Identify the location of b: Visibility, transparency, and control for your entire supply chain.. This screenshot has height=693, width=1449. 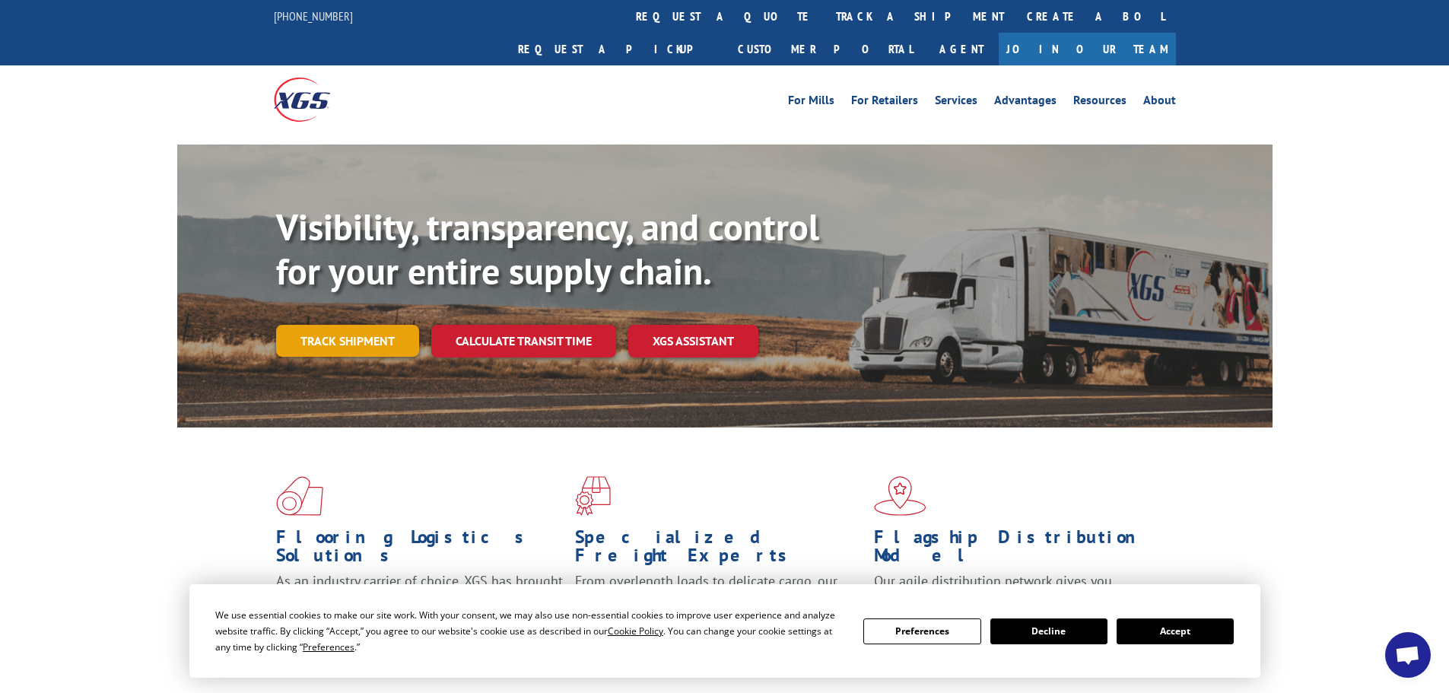
(548, 249).